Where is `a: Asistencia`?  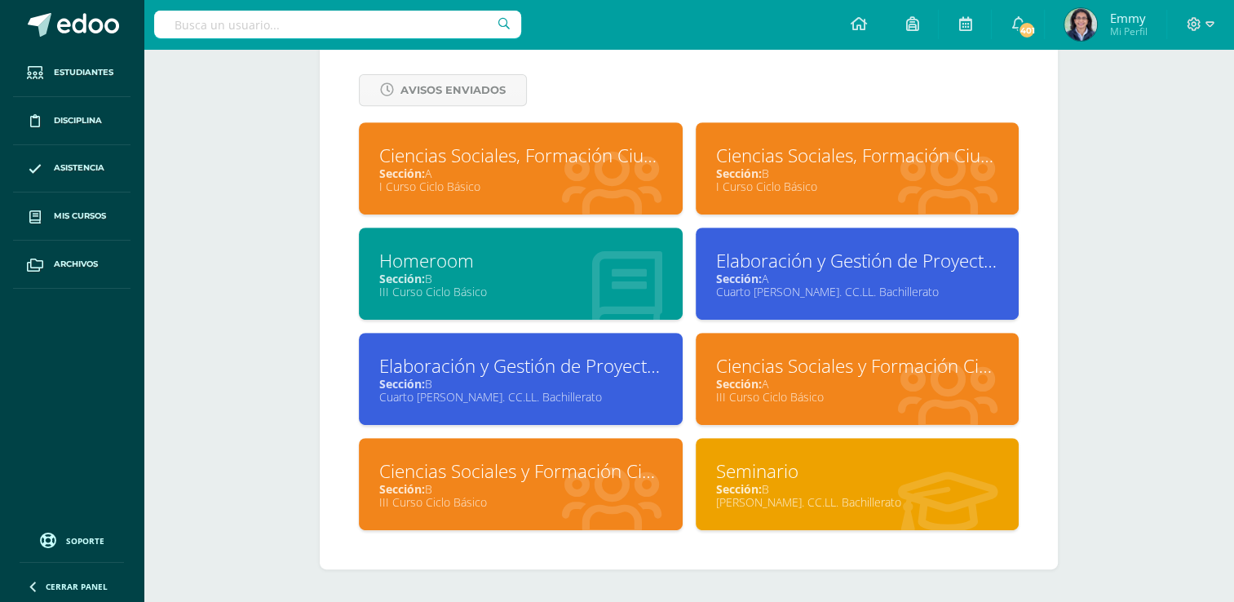
a: Asistencia is located at coordinates (72, 169).